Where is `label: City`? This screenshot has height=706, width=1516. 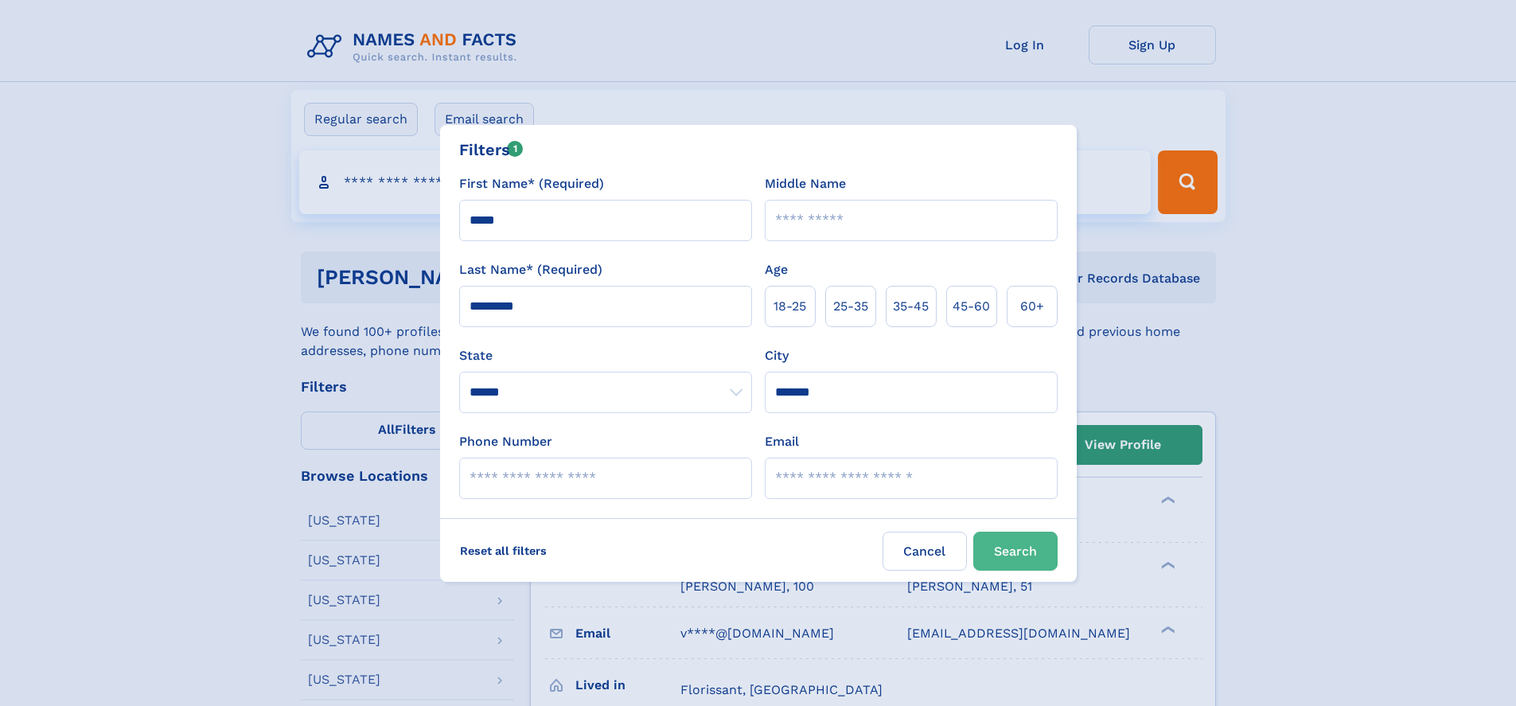 label: City is located at coordinates (777, 356).